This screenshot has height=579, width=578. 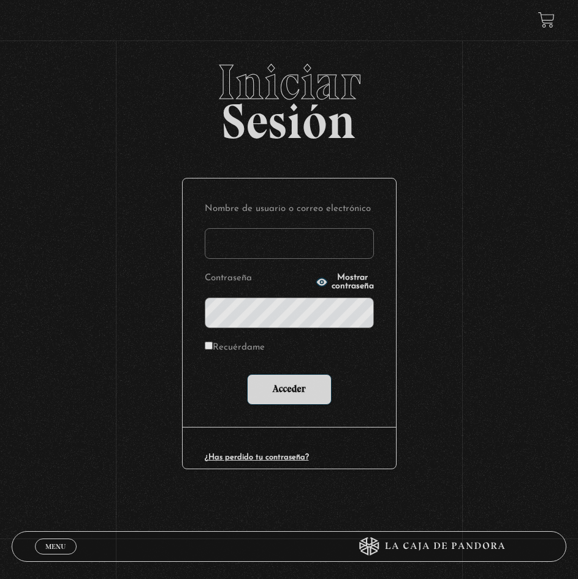 I want to click on span: Cerrar, so click(x=55, y=557).